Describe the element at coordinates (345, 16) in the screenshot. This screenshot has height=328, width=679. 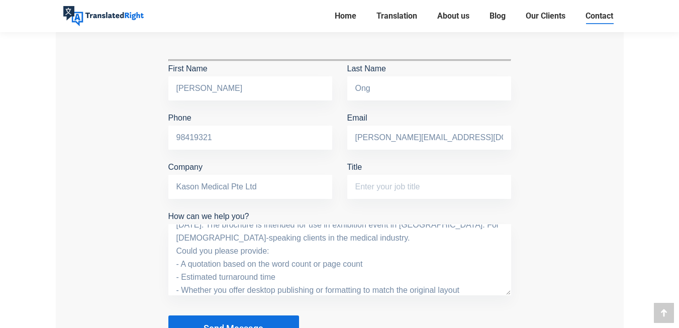
I see `a: Home` at that location.